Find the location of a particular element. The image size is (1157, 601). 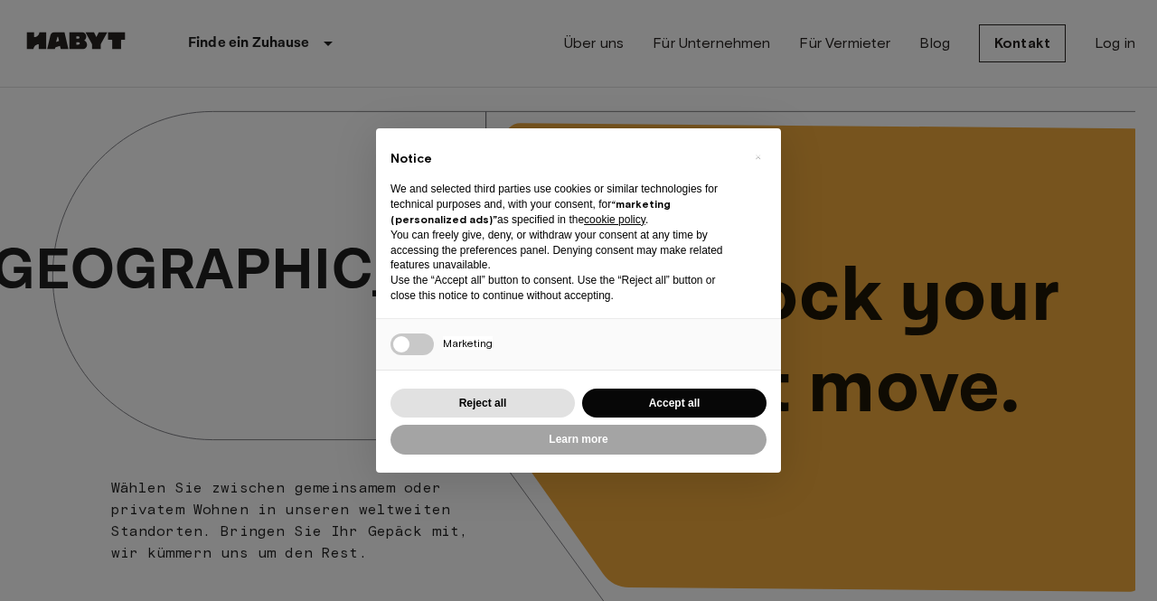

button: Learn more is located at coordinates (579, 439).